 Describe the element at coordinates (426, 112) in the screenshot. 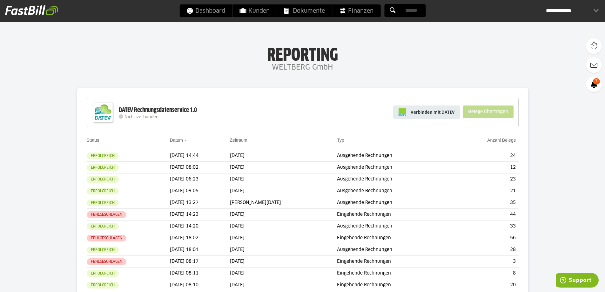

I see `a: Verbinden mit DATEV` at that location.